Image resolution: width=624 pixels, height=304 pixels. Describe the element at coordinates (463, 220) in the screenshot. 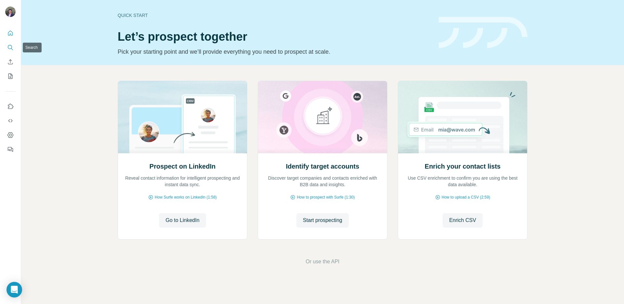

I see `span: Enrich CSV` at that location.